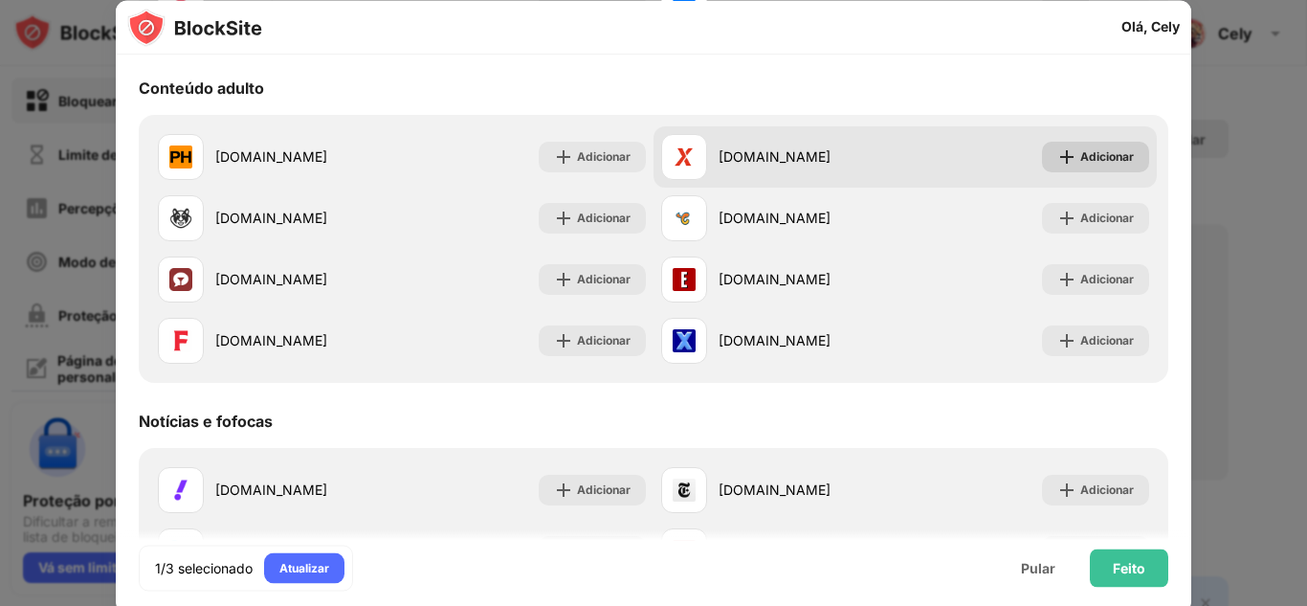  Describe the element at coordinates (194, 27) in the screenshot. I see `img: logo-blocksite.svg` at that location.